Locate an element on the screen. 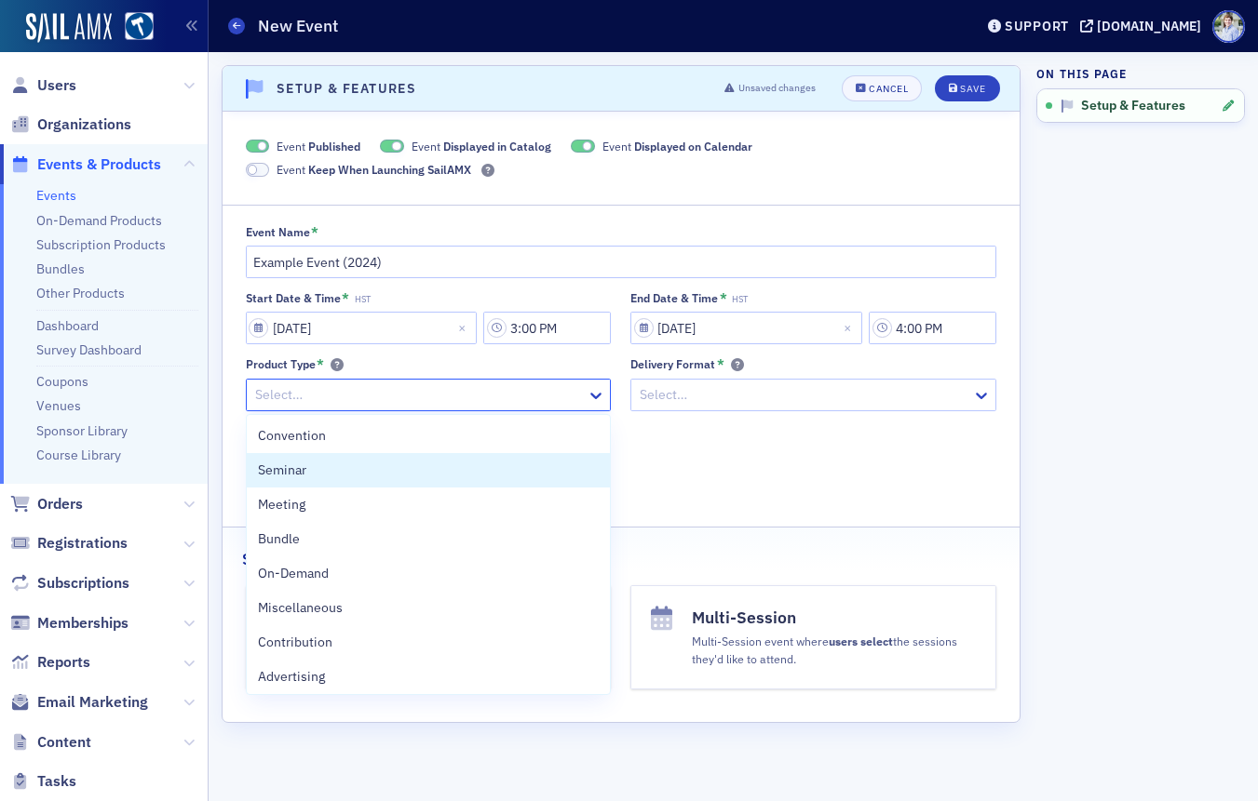  a: Course Library is located at coordinates (78, 455).